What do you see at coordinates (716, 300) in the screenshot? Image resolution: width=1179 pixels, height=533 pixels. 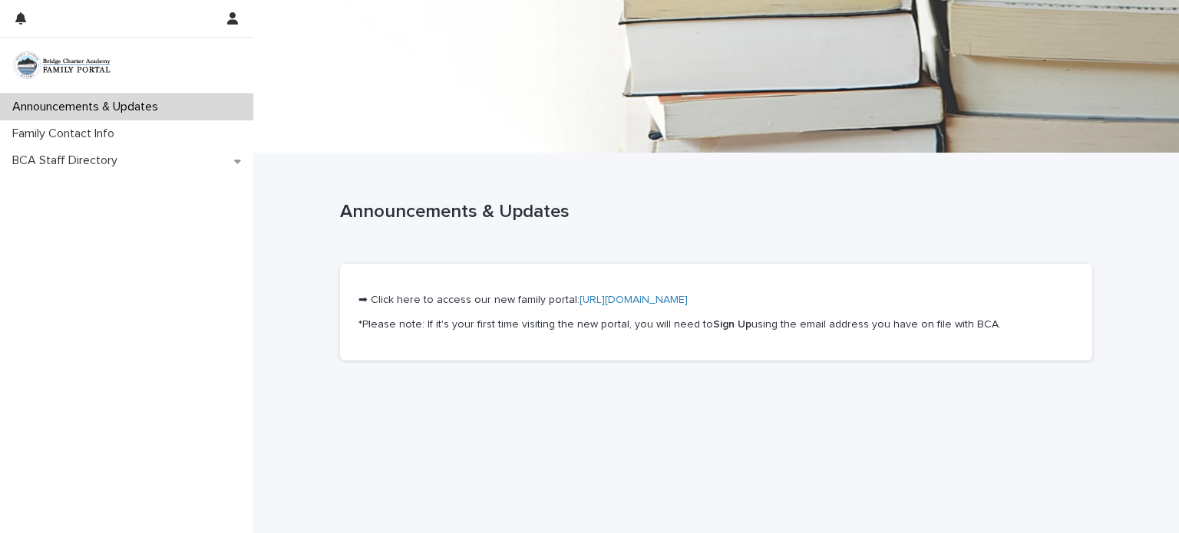 I see `p: ➡ Click here to access our new family portal:` at bounding box center [716, 300].